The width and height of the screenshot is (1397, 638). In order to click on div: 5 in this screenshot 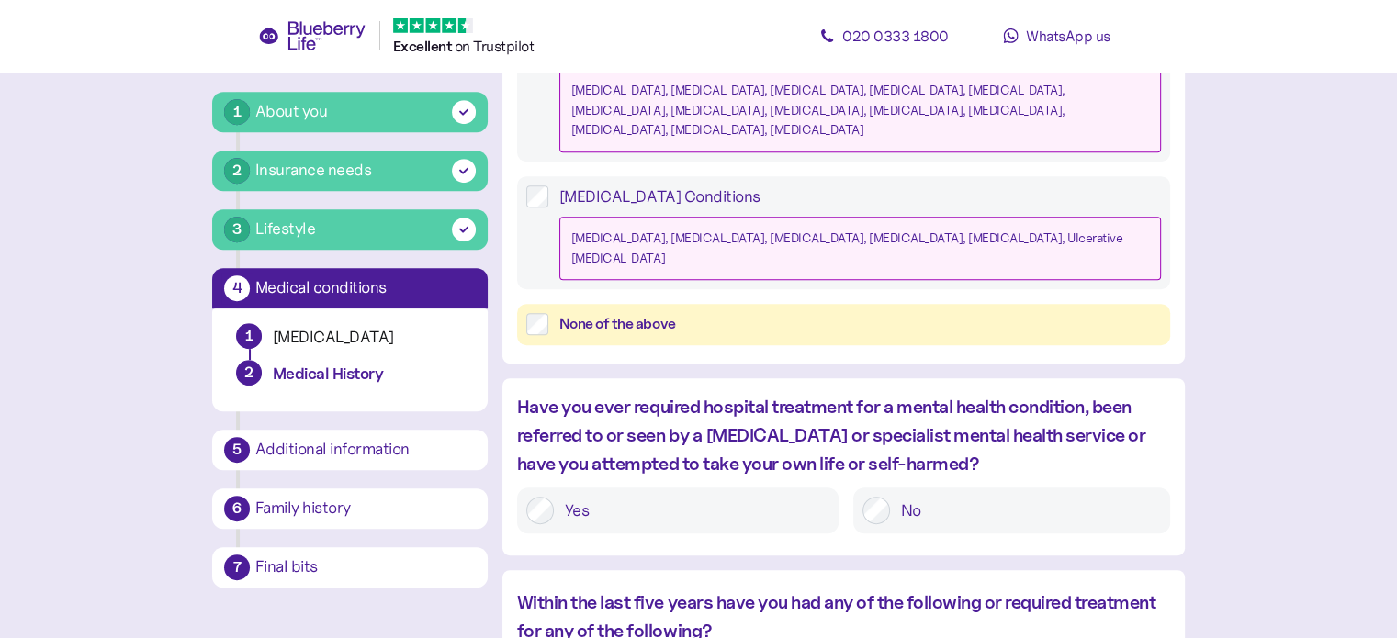, I will do `click(237, 450)`.